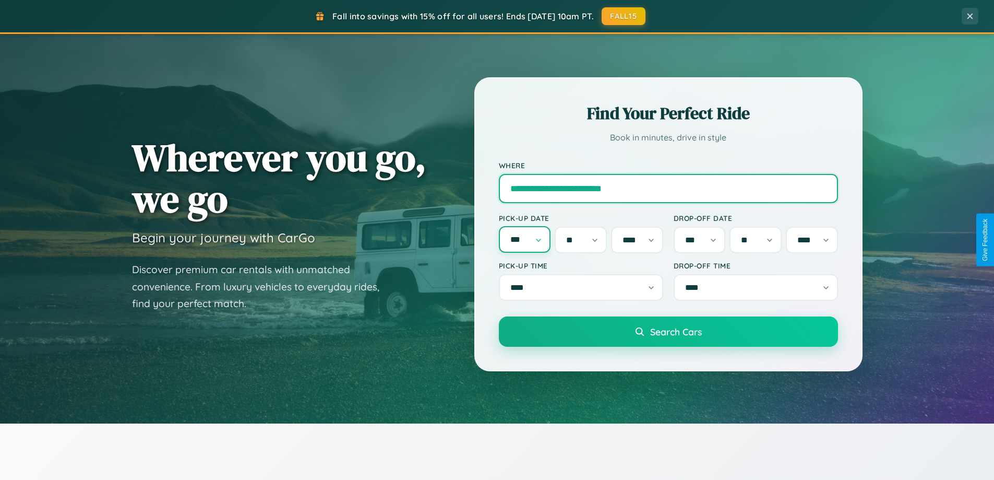 The image size is (994, 480). Describe the element at coordinates (756, 218) in the screenshot. I see `label: Drop-off Date` at that location.